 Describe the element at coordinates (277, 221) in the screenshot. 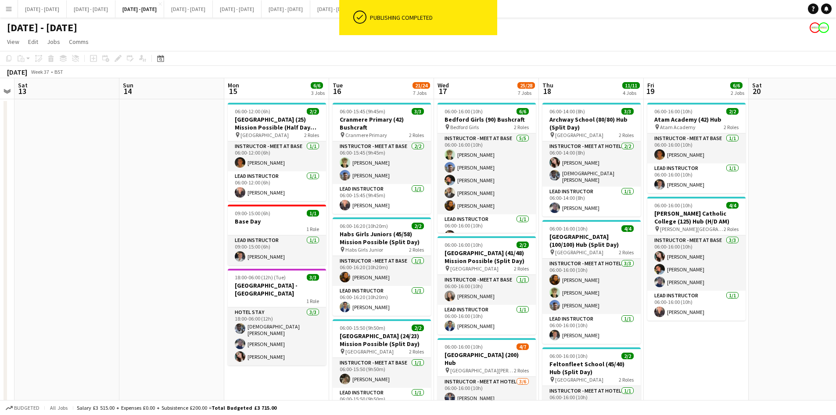

I see `h3: Base Day` at that location.